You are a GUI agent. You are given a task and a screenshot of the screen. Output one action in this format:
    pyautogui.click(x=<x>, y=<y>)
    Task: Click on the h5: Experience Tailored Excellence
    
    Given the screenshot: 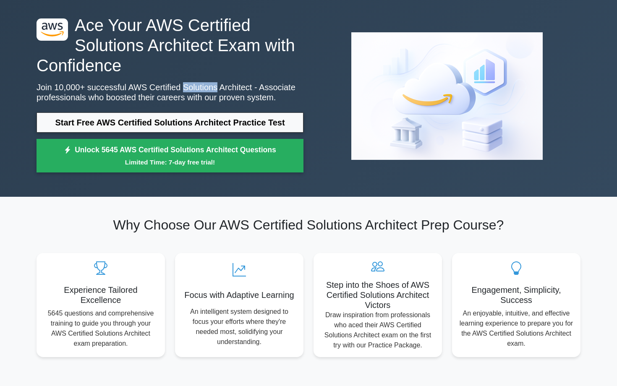 What is the action you would take?
    pyautogui.click(x=101, y=295)
    